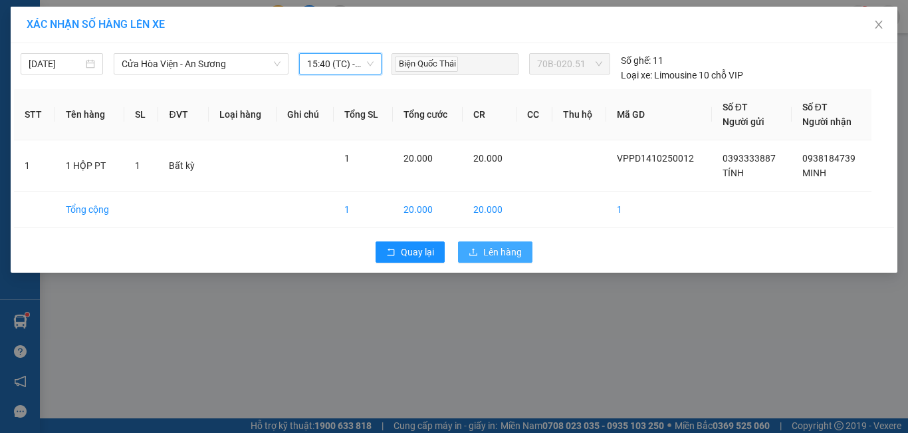 This screenshot has width=908, height=433. Describe the element at coordinates (569, 64) in the screenshot. I see `span: 70B-020.51` at that location.